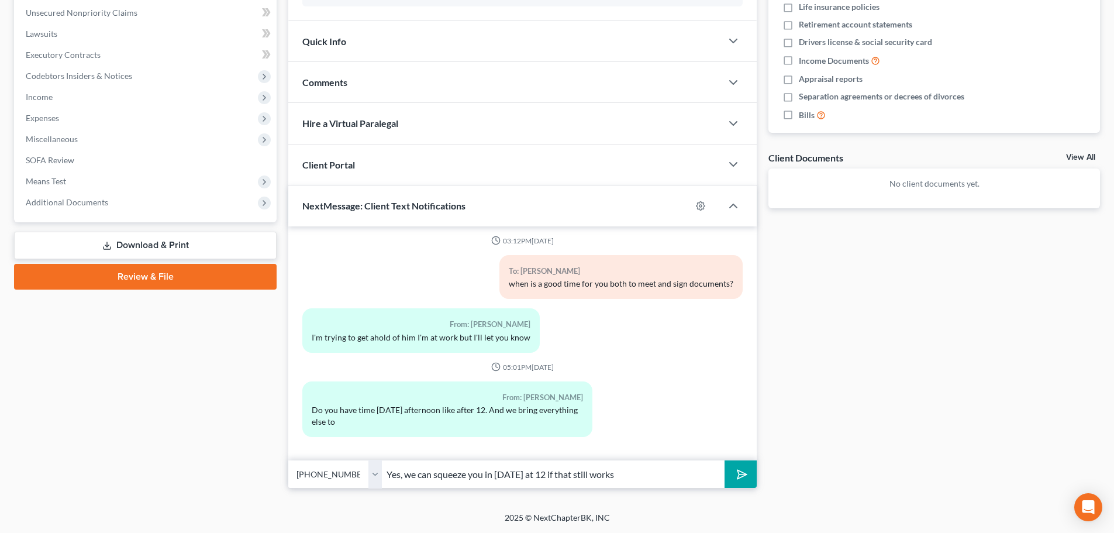 This screenshot has width=1114, height=533. What do you see at coordinates (50, 160) in the screenshot?
I see `span: SOFA Review` at bounding box center [50, 160].